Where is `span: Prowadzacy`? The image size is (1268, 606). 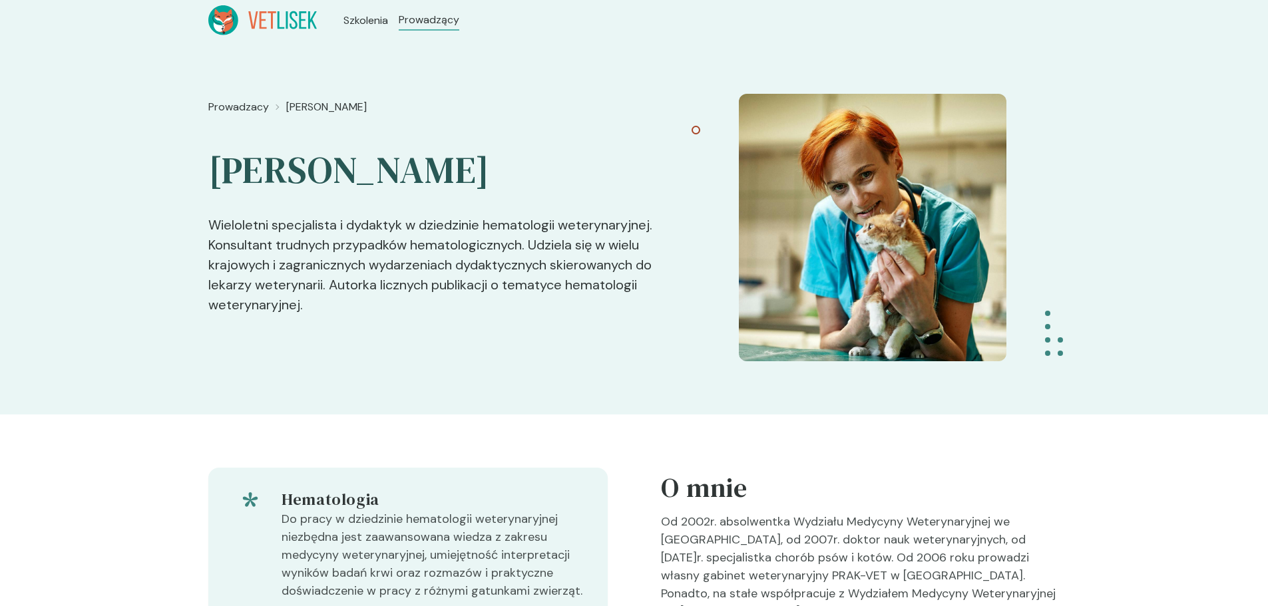 span: Prowadzacy is located at coordinates (238, 107).